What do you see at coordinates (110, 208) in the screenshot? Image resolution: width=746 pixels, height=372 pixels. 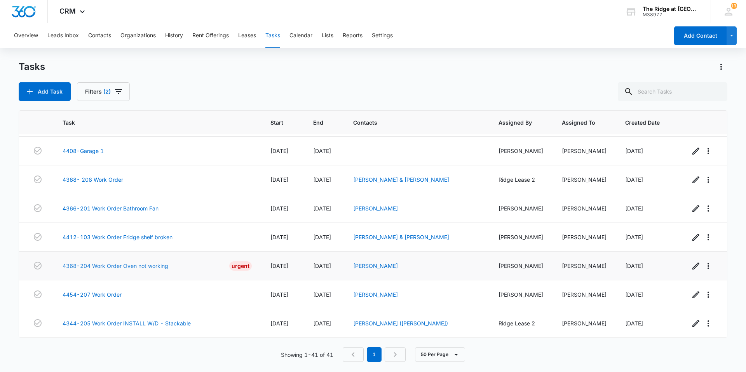 I see `a: 4366-201 Work Order Bathroom Fan` at bounding box center [110, 208].